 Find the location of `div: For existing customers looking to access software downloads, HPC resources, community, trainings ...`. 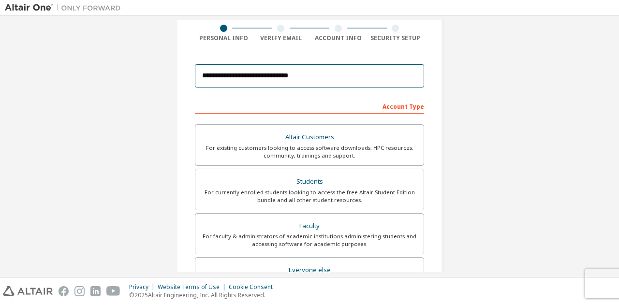

div: For existing customers looking to access software downloads, HPC resources, community, trainings ... is located at coordinates (310, 152).